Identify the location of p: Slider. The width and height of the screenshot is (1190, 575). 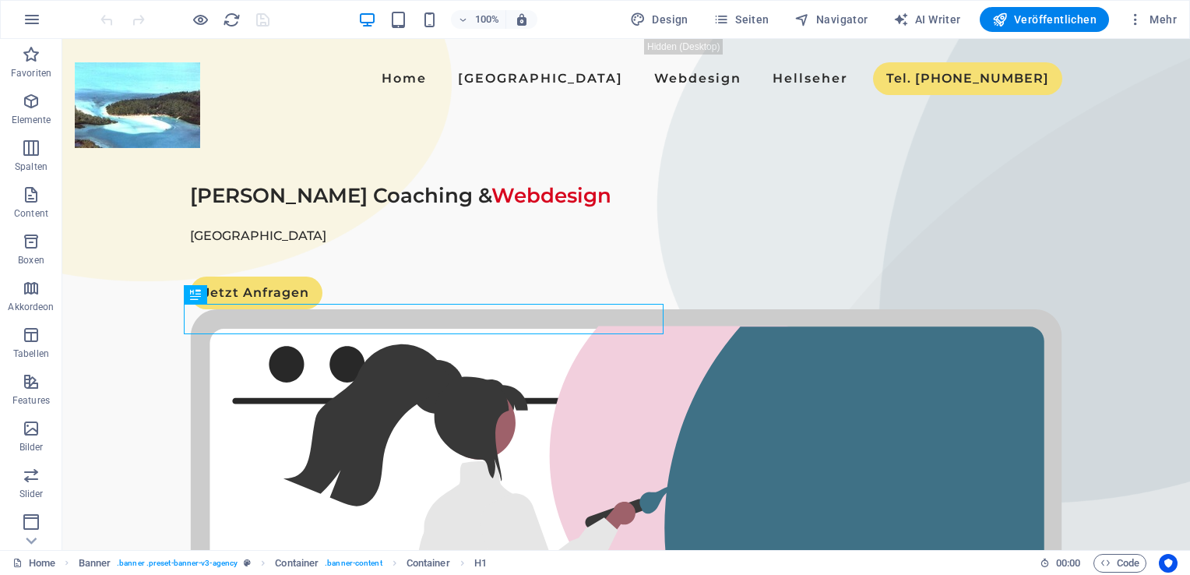
(31, 494).